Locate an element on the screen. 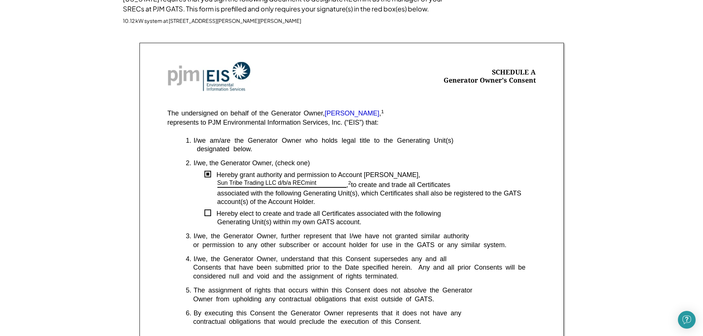 This screenshot has height=336, width=703. div: The undersigned on behalf of the Generator Owner, , is located at coordinates (276, 114).